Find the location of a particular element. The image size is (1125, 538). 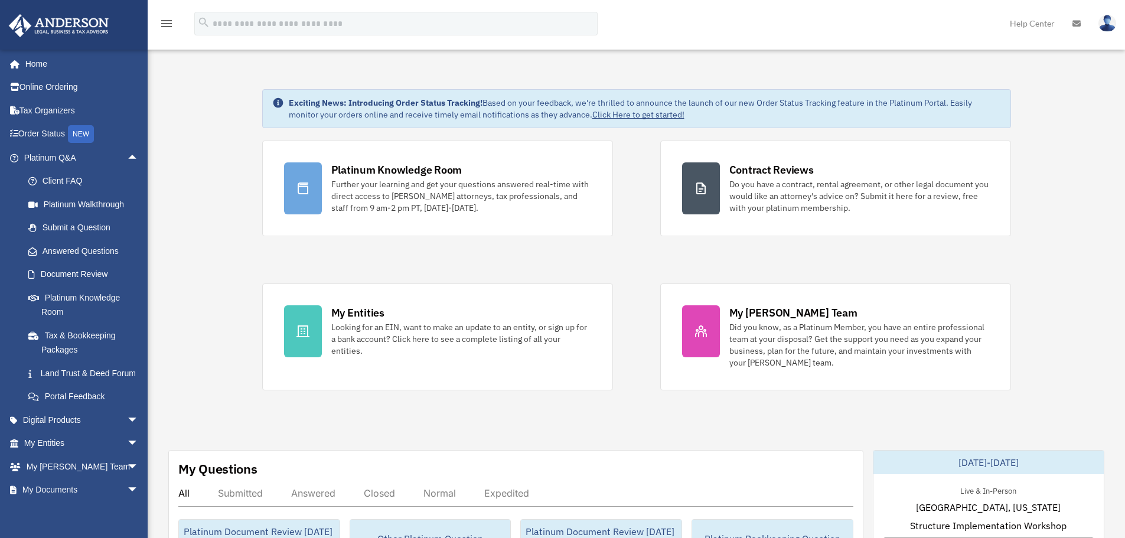

div: Based on your feedback, we're thrilled to announce the launch of our new Order Status Tracking fe... is located at coordinates (645, 109).